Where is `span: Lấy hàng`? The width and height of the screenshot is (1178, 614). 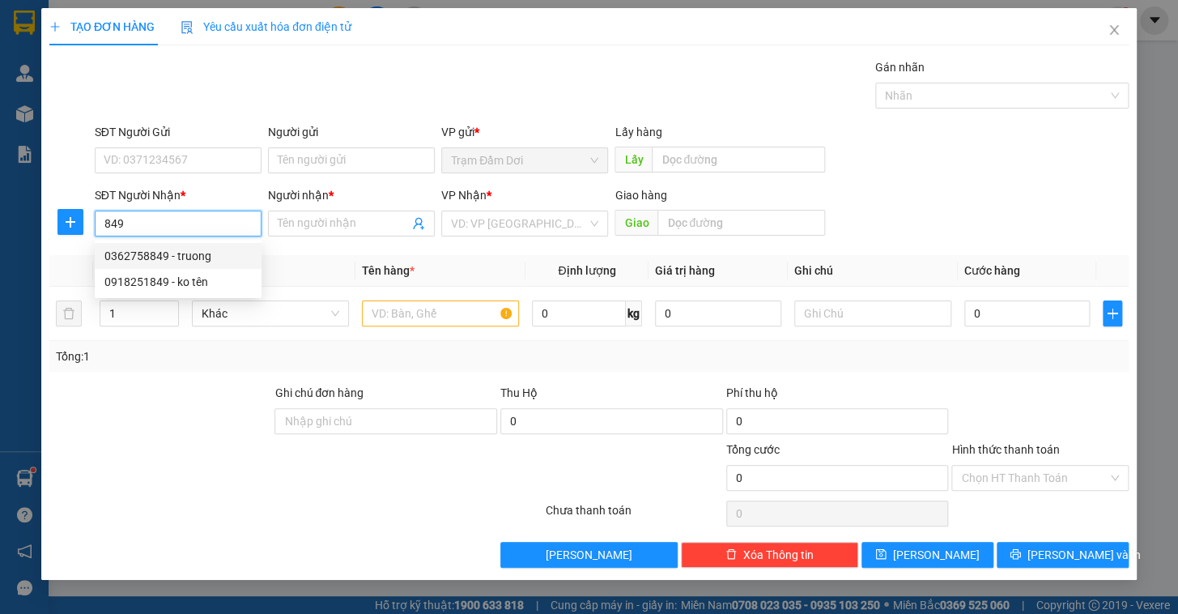 span: Lấy hàng is located at coordinates (638, 132).